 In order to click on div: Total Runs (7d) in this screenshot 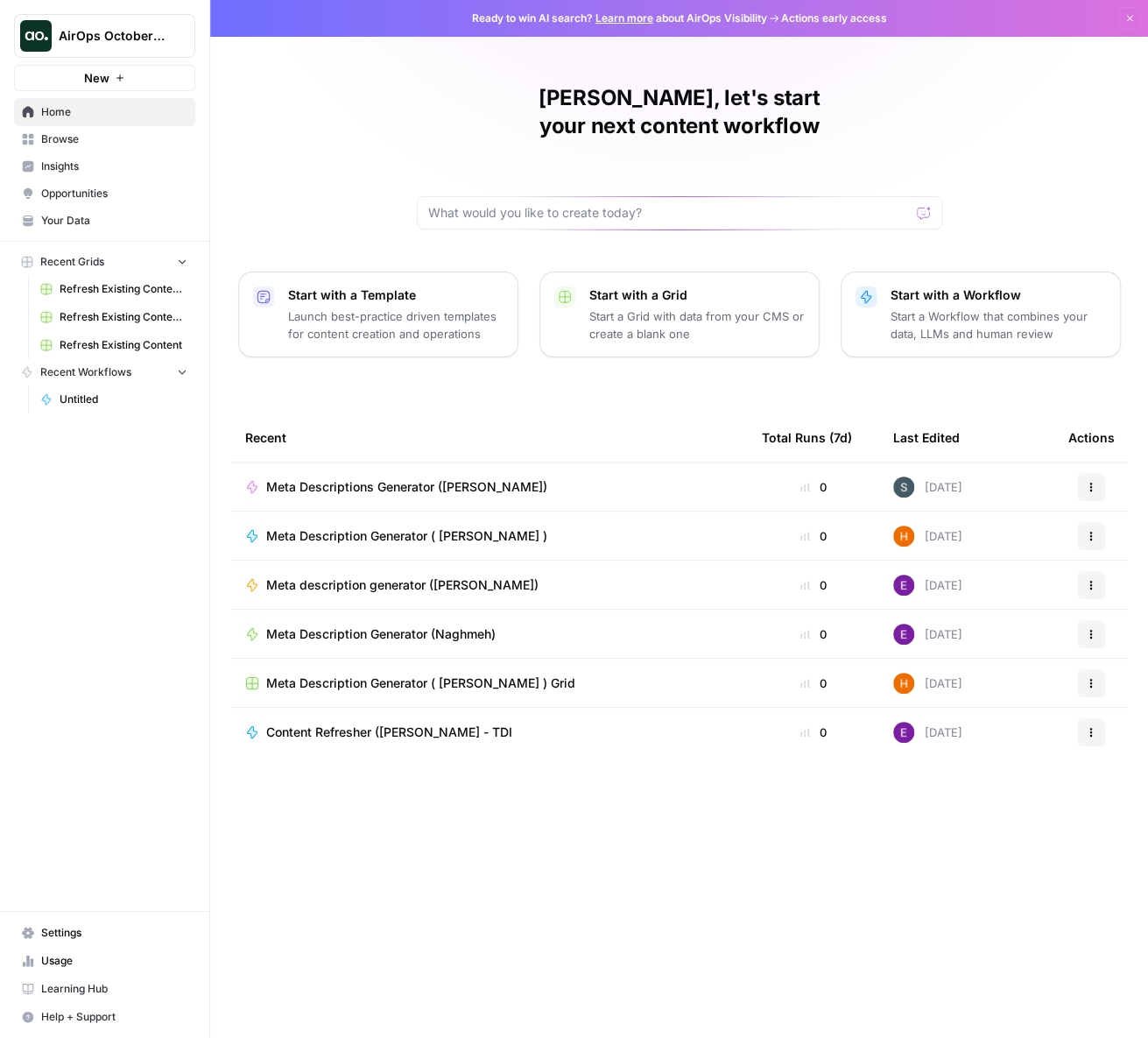, I will do `click(806, 437)`.